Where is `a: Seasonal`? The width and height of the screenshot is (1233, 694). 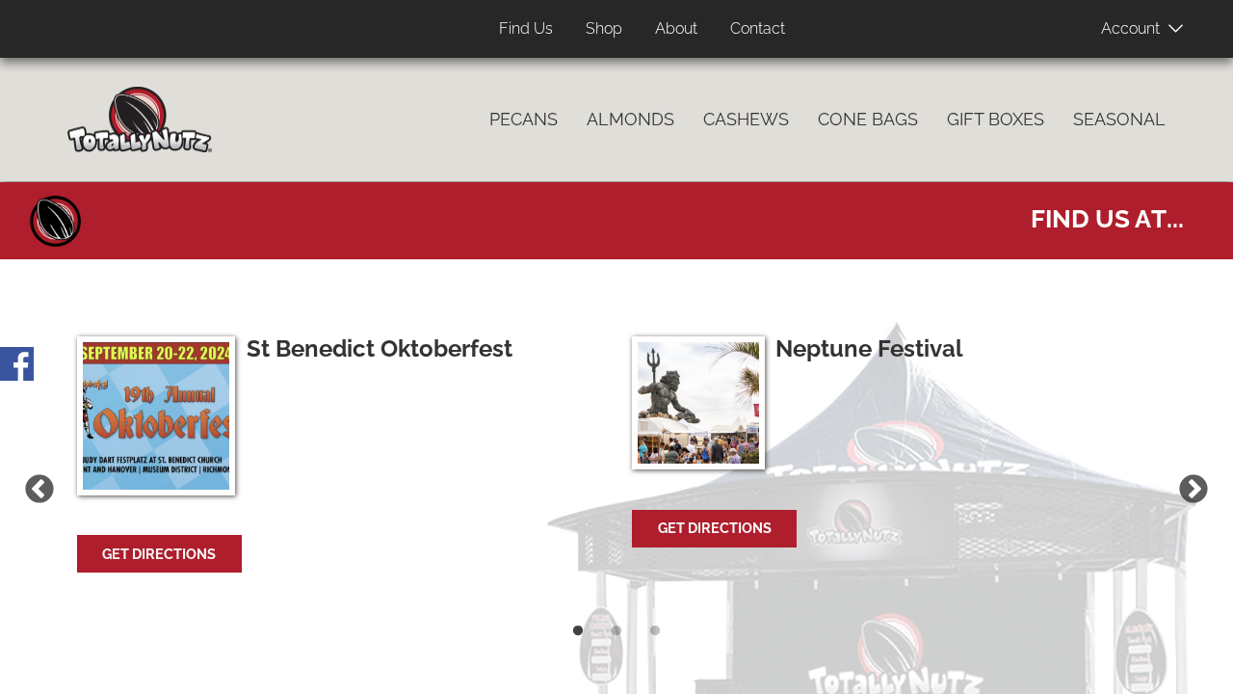 a: Seasonal is located at coordinates (1119, 119).